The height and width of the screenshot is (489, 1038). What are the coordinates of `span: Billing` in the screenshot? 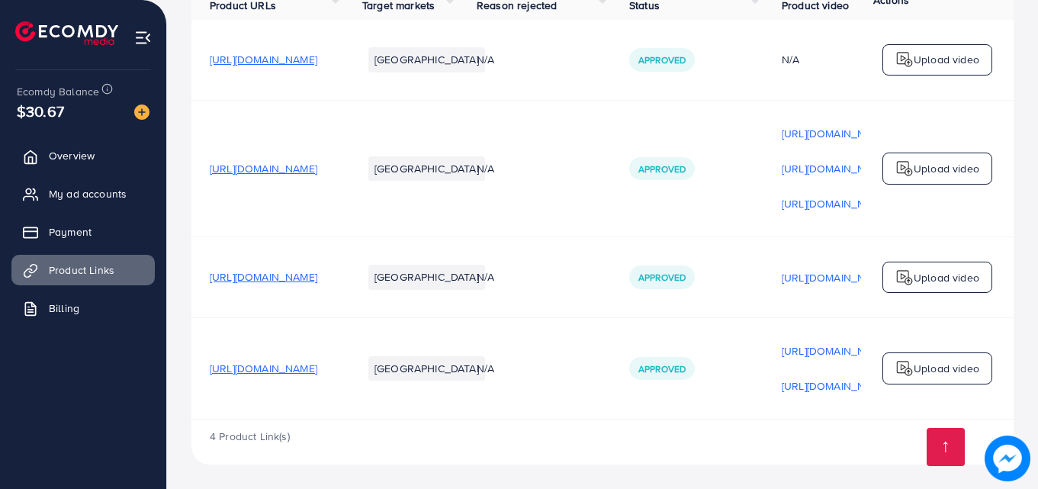 It's located at (64, 308).